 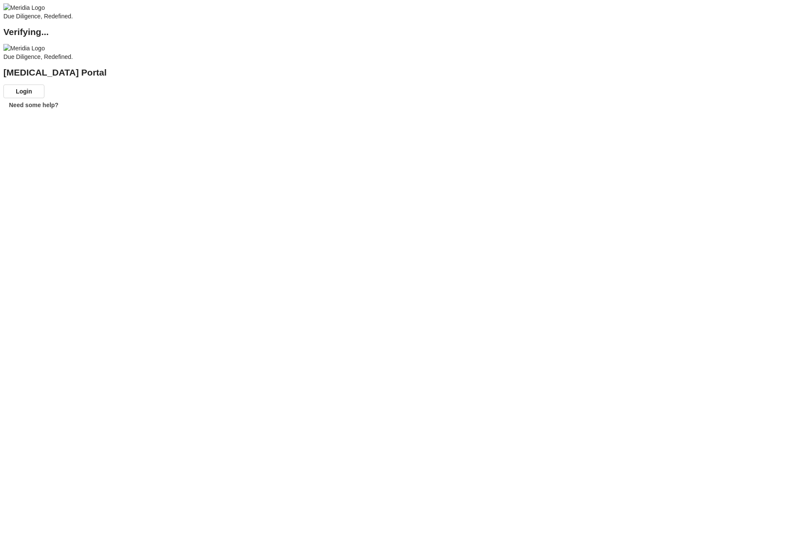 What do you see at coordinates (395, 32) in the screenshot?
I see `h2: Verifying...` at bounding box center [395, 32].